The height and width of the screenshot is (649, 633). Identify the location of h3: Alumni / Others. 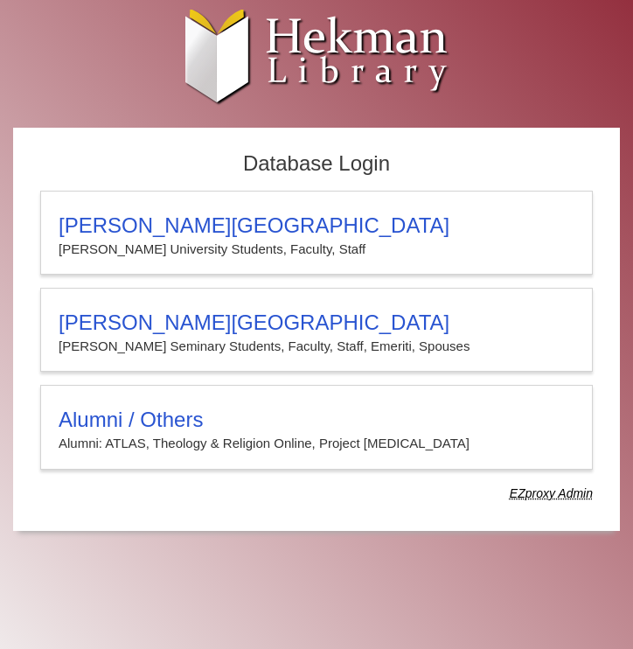
(316, 420).